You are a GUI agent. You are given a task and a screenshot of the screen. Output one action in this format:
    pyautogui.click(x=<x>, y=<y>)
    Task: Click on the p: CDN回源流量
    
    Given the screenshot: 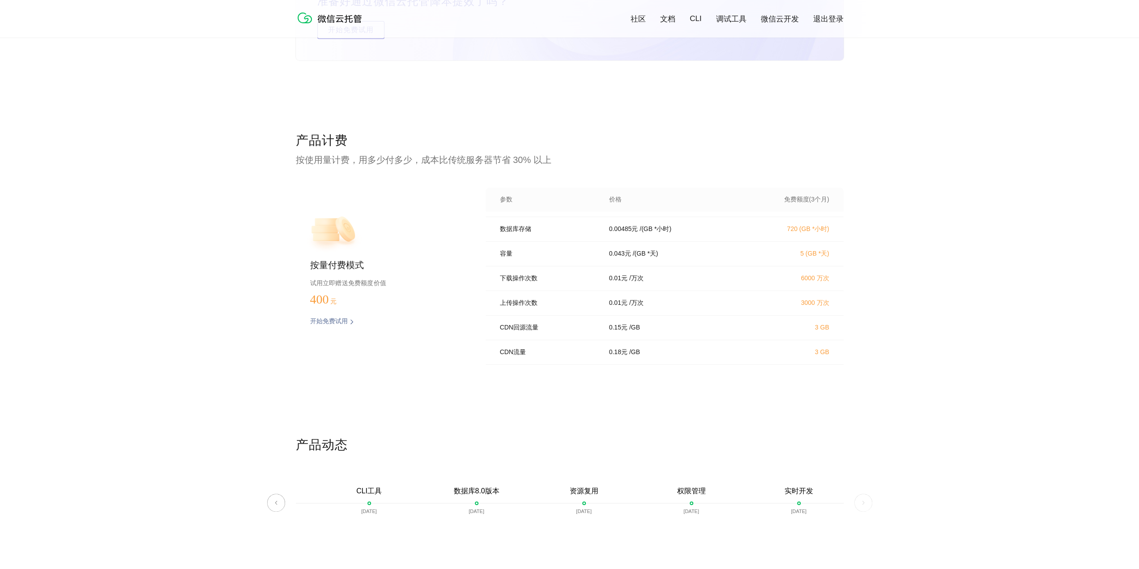 What is the action you would take?
    pyautogui.click(x=548, y=328)
    